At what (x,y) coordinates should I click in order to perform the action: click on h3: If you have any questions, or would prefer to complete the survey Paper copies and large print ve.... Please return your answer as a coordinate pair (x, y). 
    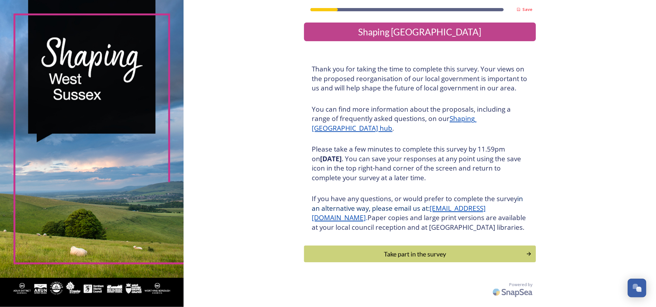
    Looking at the image, I should click on (420, 213).